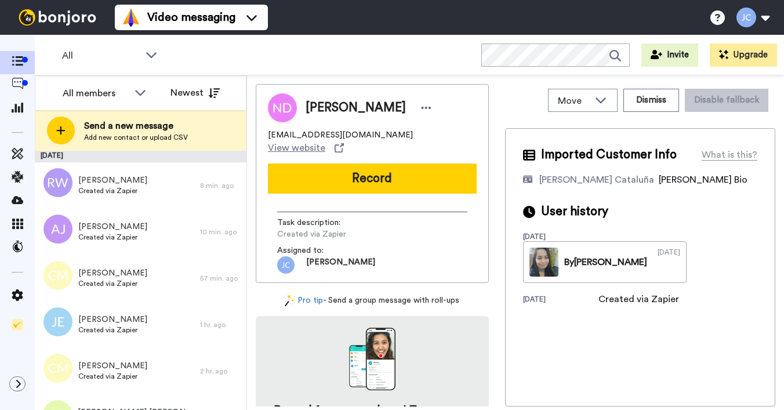  What do you see at coordinates (306, 148) in the screenshot?
I see `a: View website` at bounding box center [306, 148].